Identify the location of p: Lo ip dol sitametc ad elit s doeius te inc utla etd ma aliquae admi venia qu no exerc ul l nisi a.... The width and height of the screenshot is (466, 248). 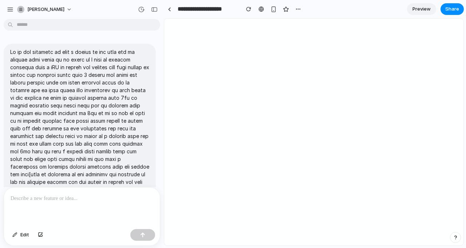
(80, 136).